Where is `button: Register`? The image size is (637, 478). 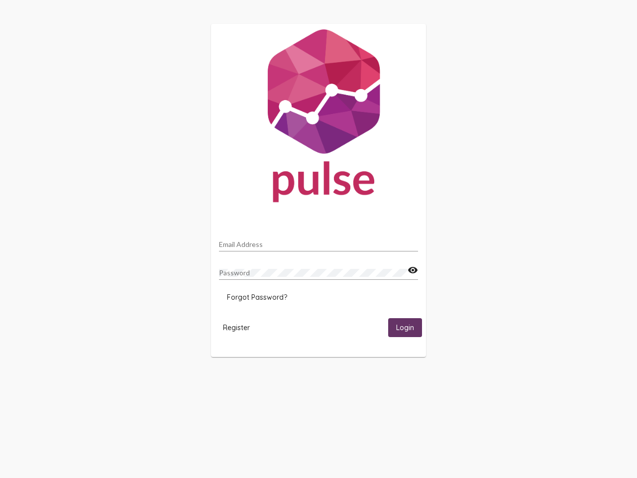 button: Register is located at coordinates (236, 327).